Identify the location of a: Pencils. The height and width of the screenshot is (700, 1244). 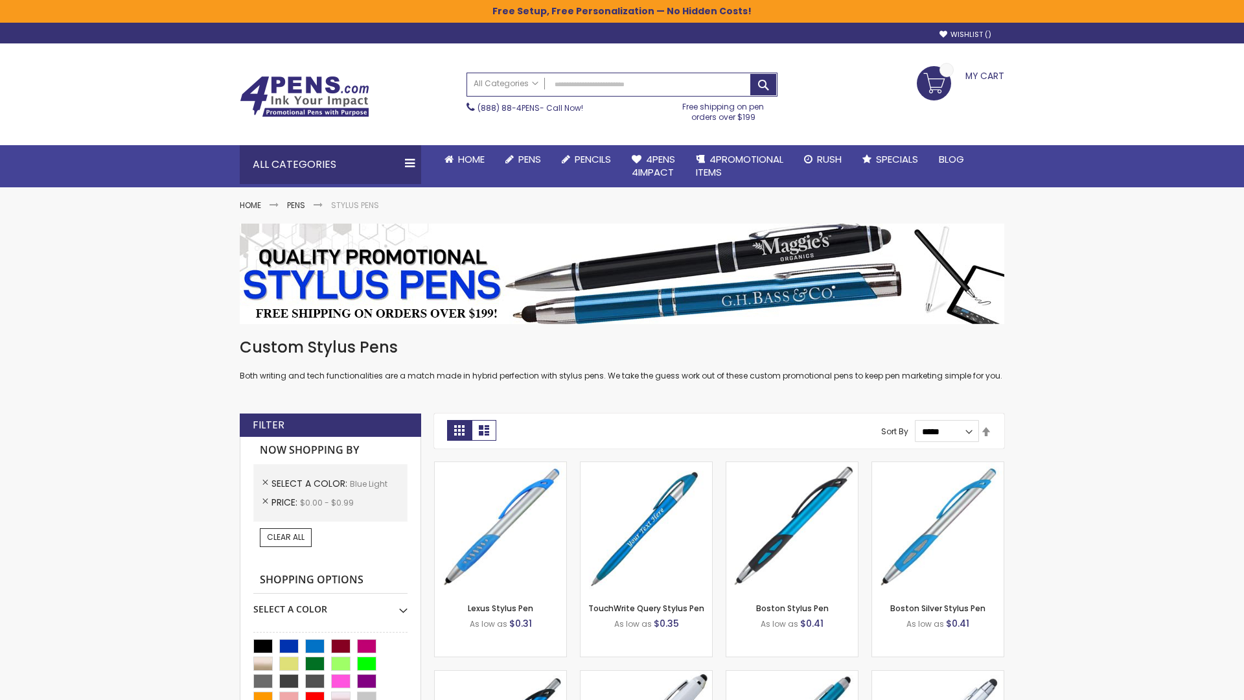
(586, 159).